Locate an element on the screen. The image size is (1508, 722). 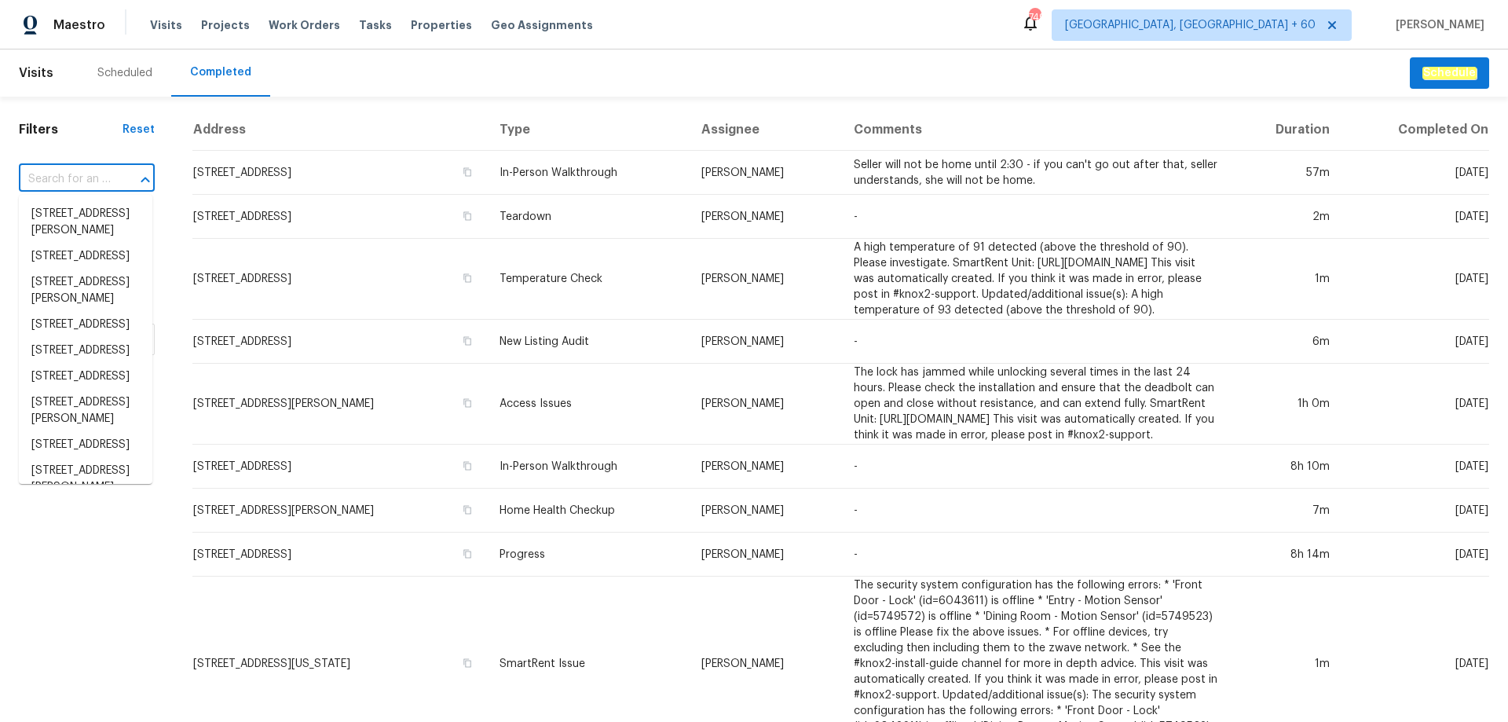
td: A high temperature of 91 detected (above the threshold of 90). Please investigate. SmartRent Unit... is located at coordinates (1035, 279).